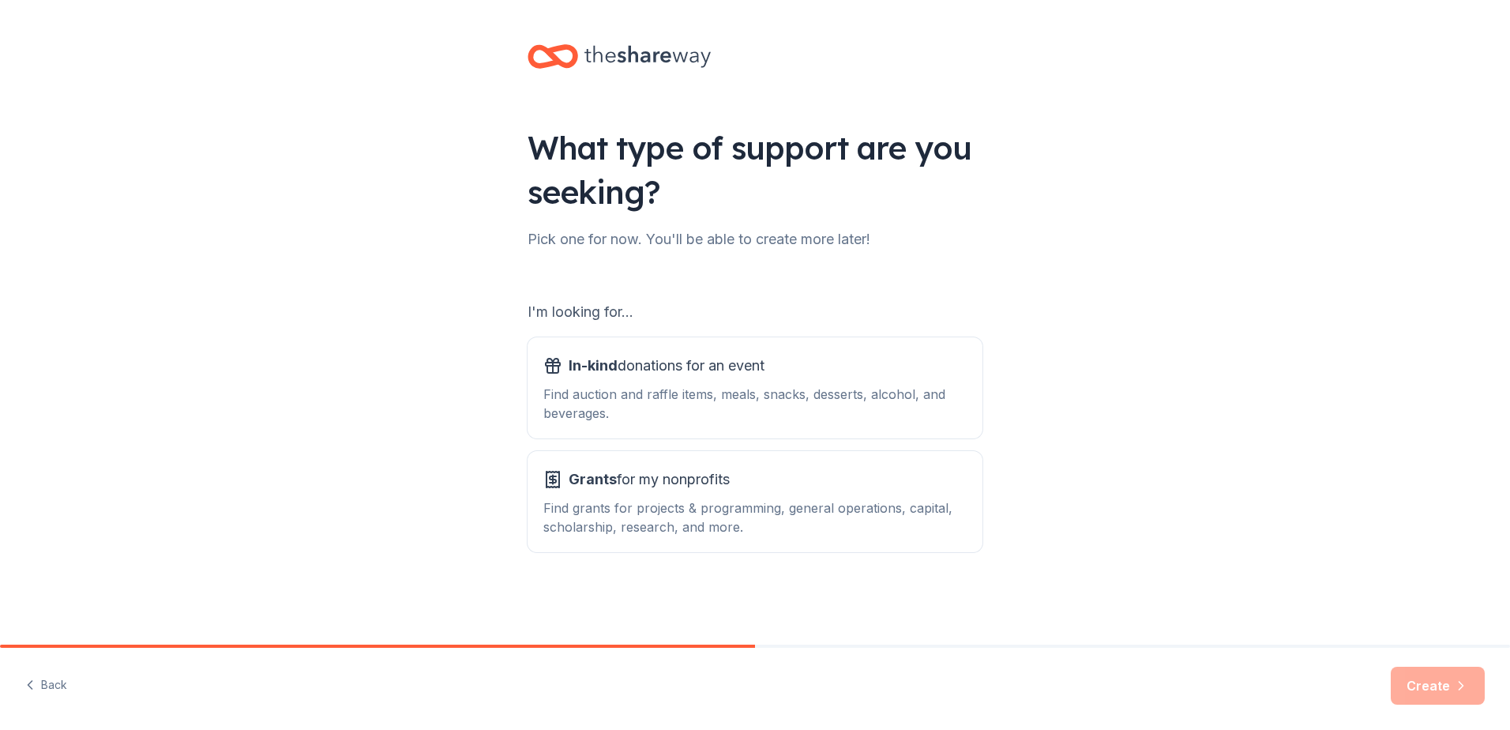 This screenshot has width=1510, height=730. Describe the element at coordinates (755, 312) in the screenshot. I see `div: I'm looking for...` at that location.